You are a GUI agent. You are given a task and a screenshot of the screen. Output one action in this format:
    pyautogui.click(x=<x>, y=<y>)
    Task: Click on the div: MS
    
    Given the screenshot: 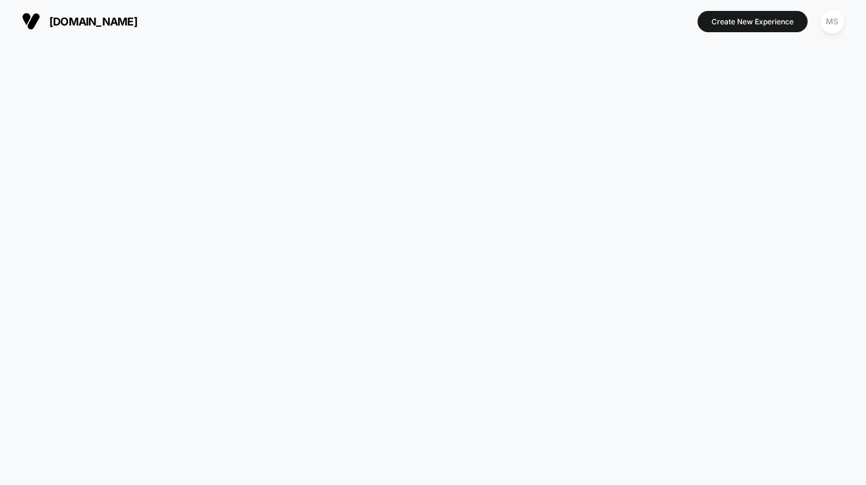 What is the action you would take?
    pyautogui.click(x=832, y=21)
    